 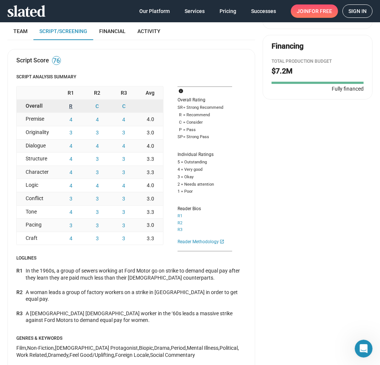 What do you see at coordinates (37, 146) in the screenshot?
I see `div: Dialogue` at bounding box center [37, 146].